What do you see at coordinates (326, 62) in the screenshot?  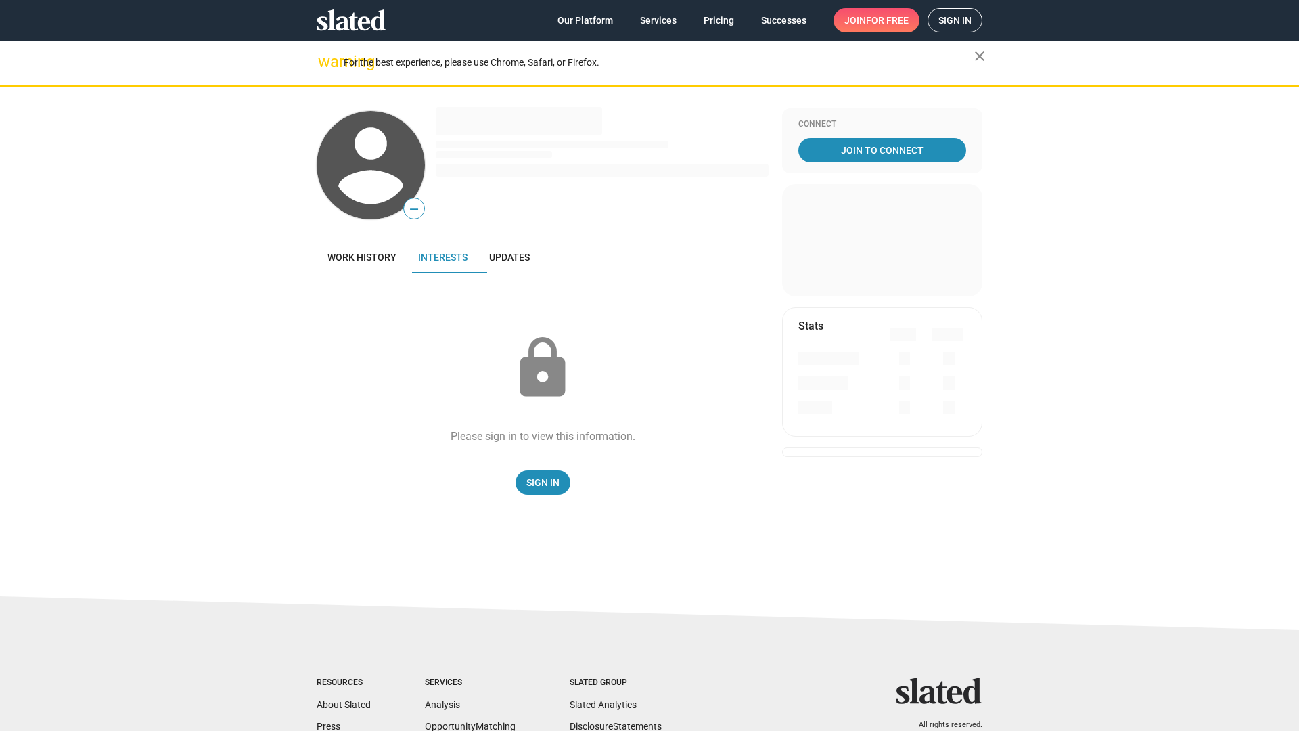 I see `mat-icon: warning` at bounding box center [326, 62].